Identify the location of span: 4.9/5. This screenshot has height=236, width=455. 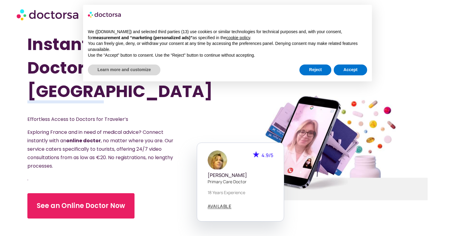
(267, 155).